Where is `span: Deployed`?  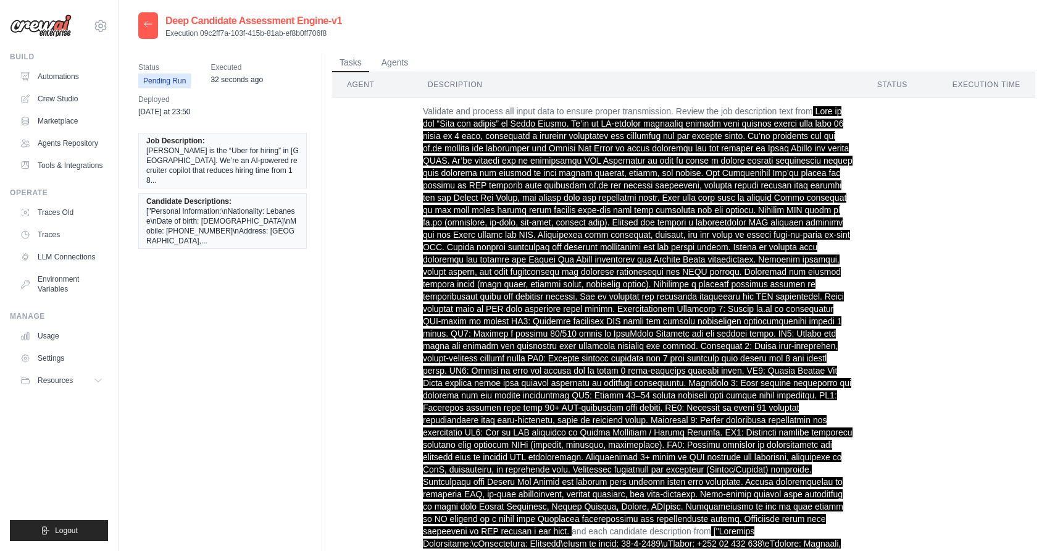
span: Deployed is located at coordinates (164, 99).